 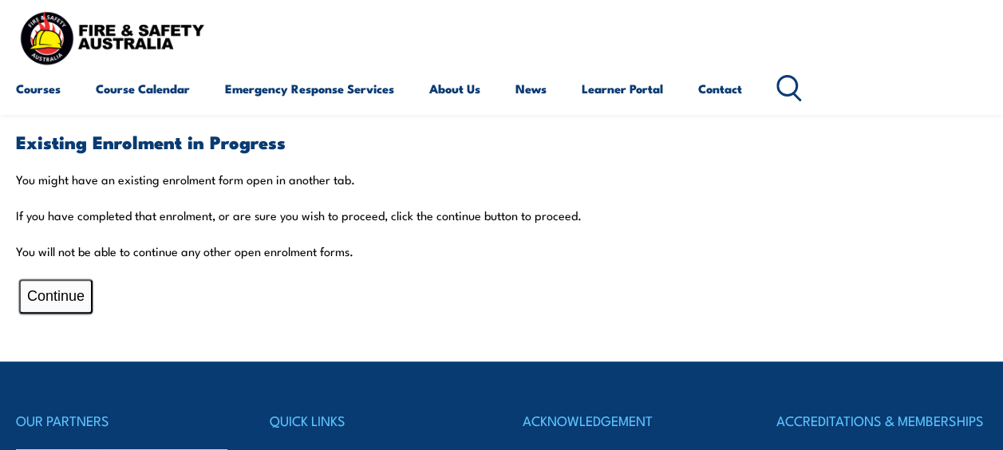 What do you see at coordinates (720, 89) in the screenshot?
I see `a: Contact` at bounding box center [720, 89].